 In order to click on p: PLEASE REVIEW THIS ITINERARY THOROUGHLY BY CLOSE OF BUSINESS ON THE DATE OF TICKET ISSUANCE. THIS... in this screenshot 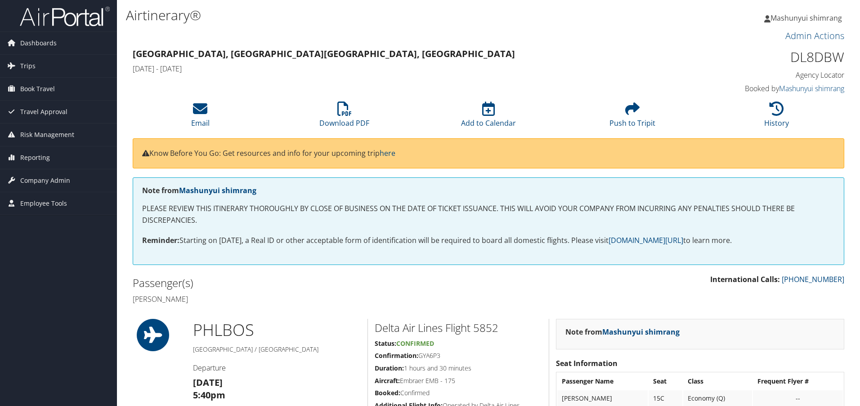, I will do `click(488, 214)`.